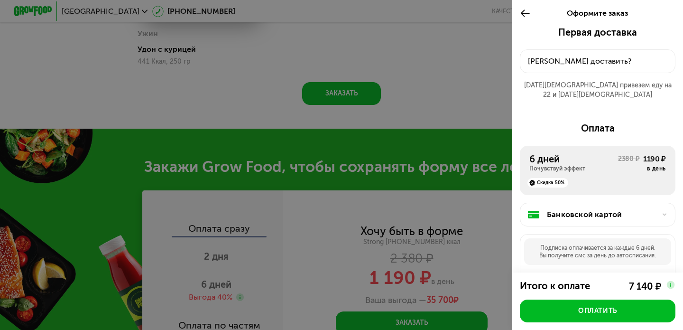 The image size is (683, 330). Describe the element at coordinates (597, 13) in the screenshot. I see `span: Оформите заказ` at that location.